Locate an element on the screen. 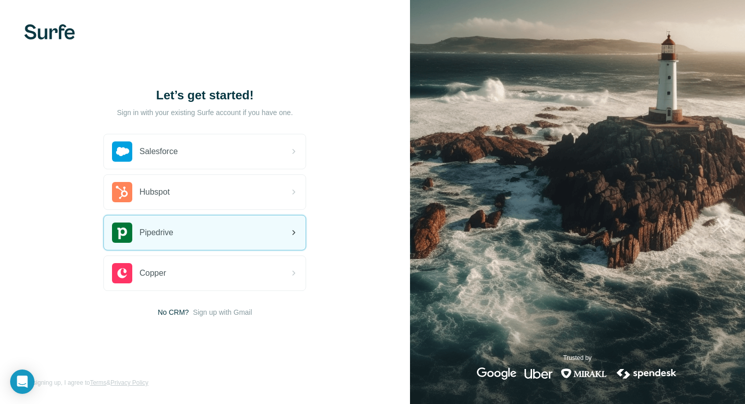 Image resolution: width=745 pixels, height=404 pixels. span: By signing up, I agree to & is located at coordinates (86, 383).